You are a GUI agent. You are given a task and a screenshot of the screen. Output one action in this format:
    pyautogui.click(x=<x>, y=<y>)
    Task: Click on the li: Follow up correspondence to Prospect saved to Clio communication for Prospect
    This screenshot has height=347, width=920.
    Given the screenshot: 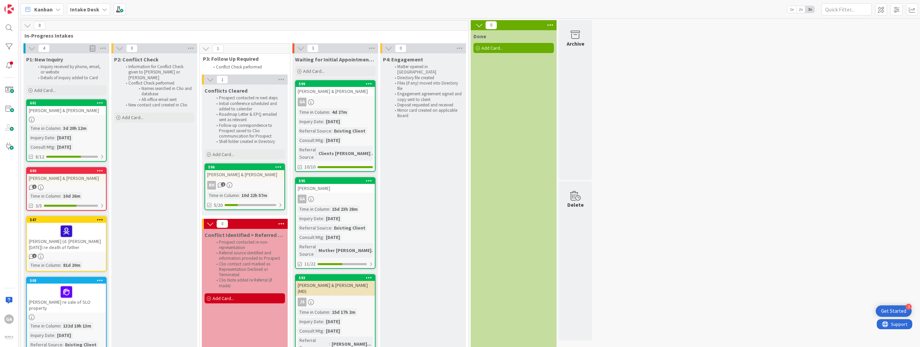 What is the action you would take?
    pyautogui.click(x=248, y=131)
    